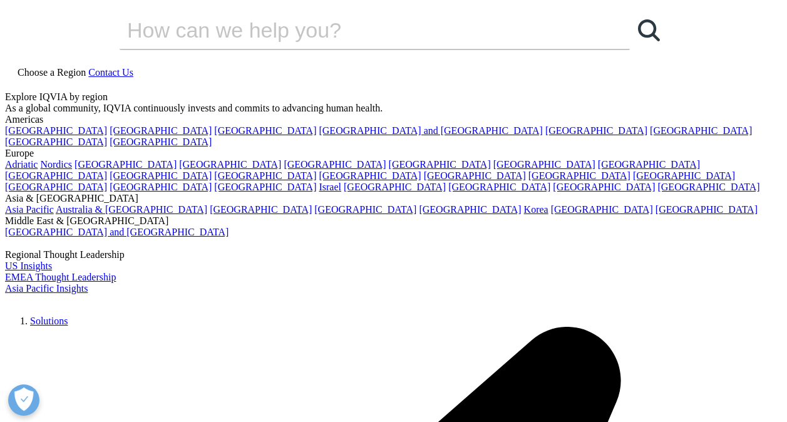  Describe the element at coordinates (24, 400) in the screenshot. I see `button: Open Preferences` at that location.